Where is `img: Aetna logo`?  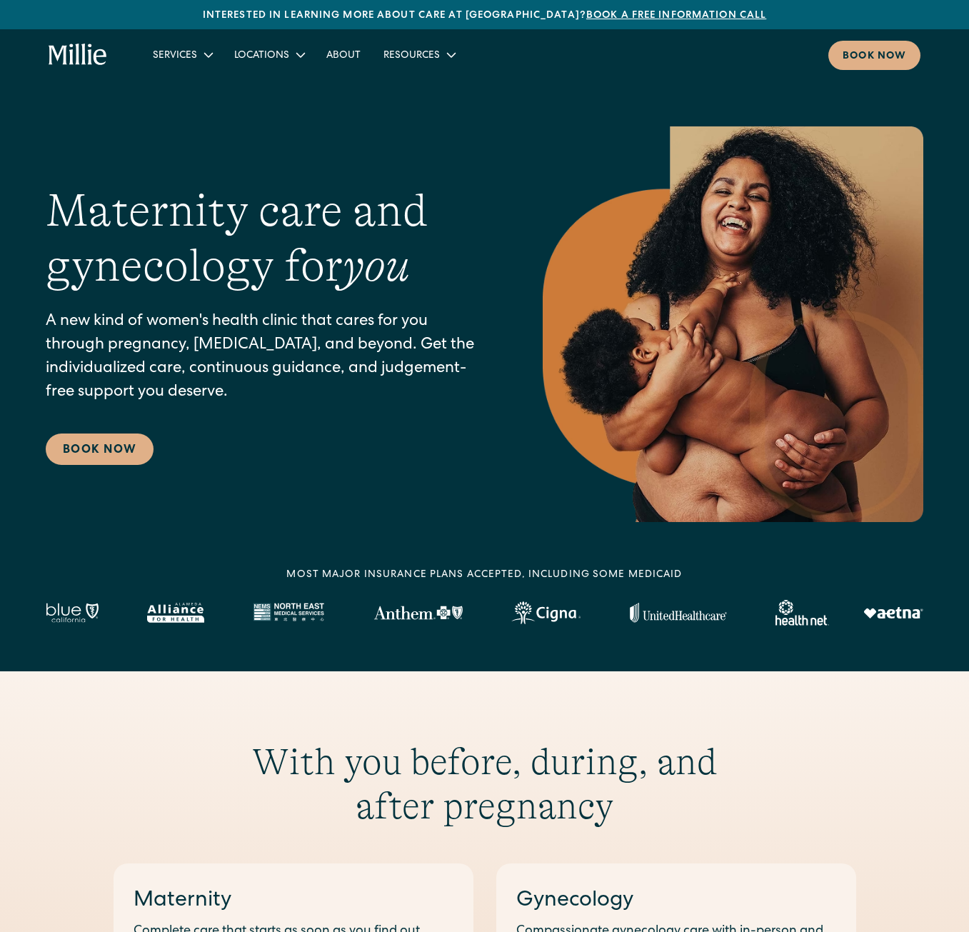
img: Aetna logo is located at coordinates (893, 613).